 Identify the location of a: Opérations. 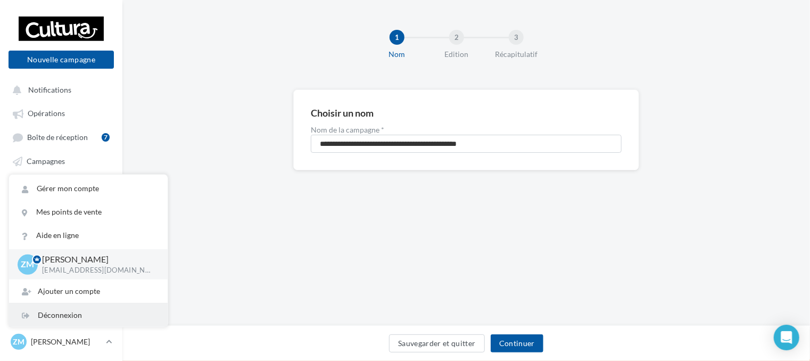
(61, 113).